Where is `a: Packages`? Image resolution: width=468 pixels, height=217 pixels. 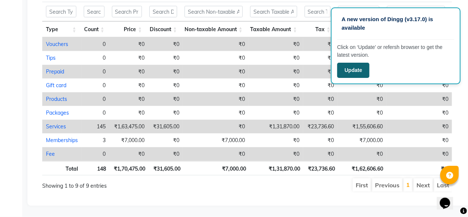 a: Packages is located at coordinates (57, 113).